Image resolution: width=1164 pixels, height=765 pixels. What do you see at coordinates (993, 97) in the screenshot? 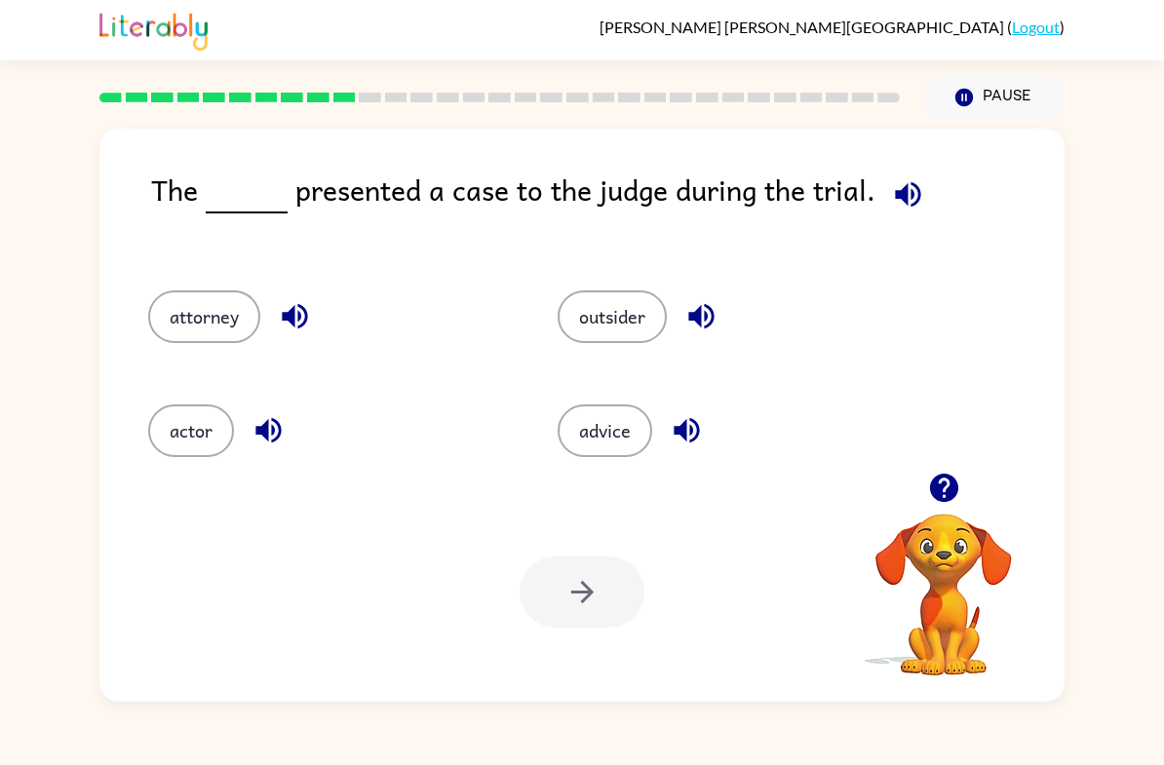
I see `button: Pause` at bounding box center [993, 97].